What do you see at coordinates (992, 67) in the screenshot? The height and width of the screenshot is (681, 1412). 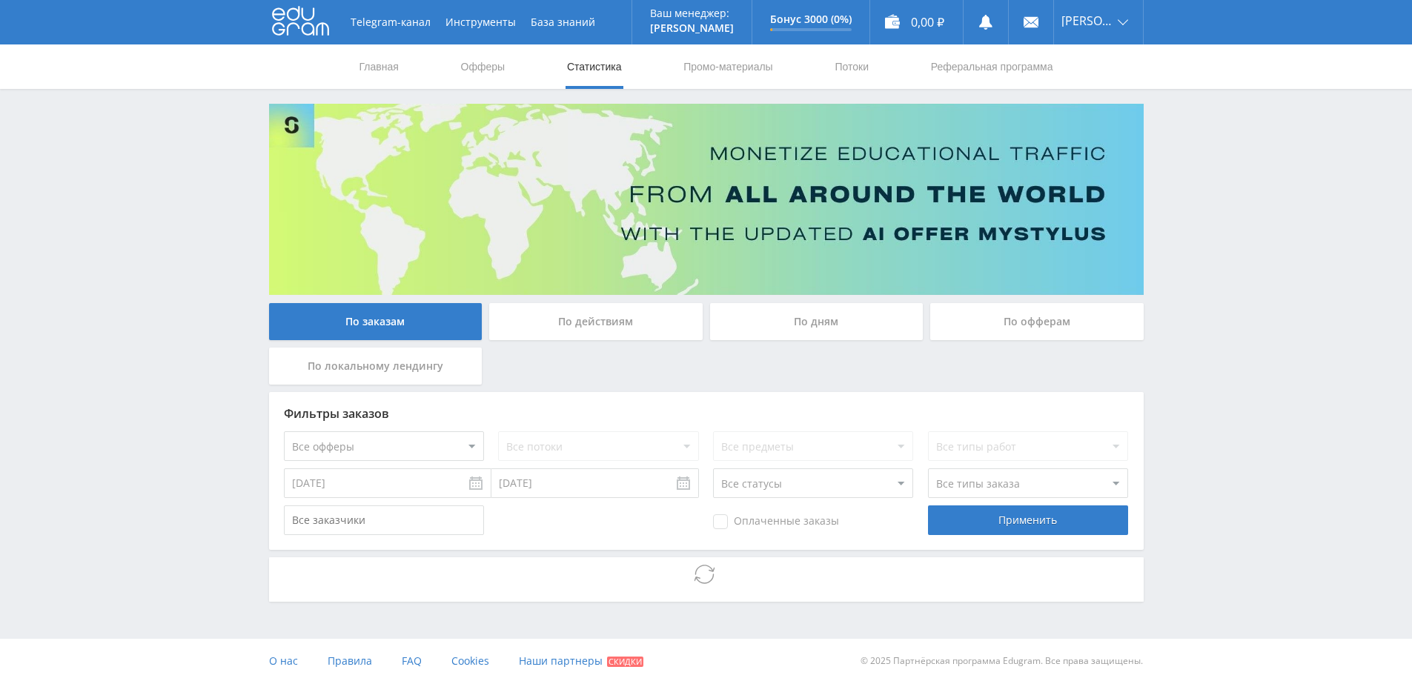 I see `a: Реферальная программа` at bounding box center [992, 67].